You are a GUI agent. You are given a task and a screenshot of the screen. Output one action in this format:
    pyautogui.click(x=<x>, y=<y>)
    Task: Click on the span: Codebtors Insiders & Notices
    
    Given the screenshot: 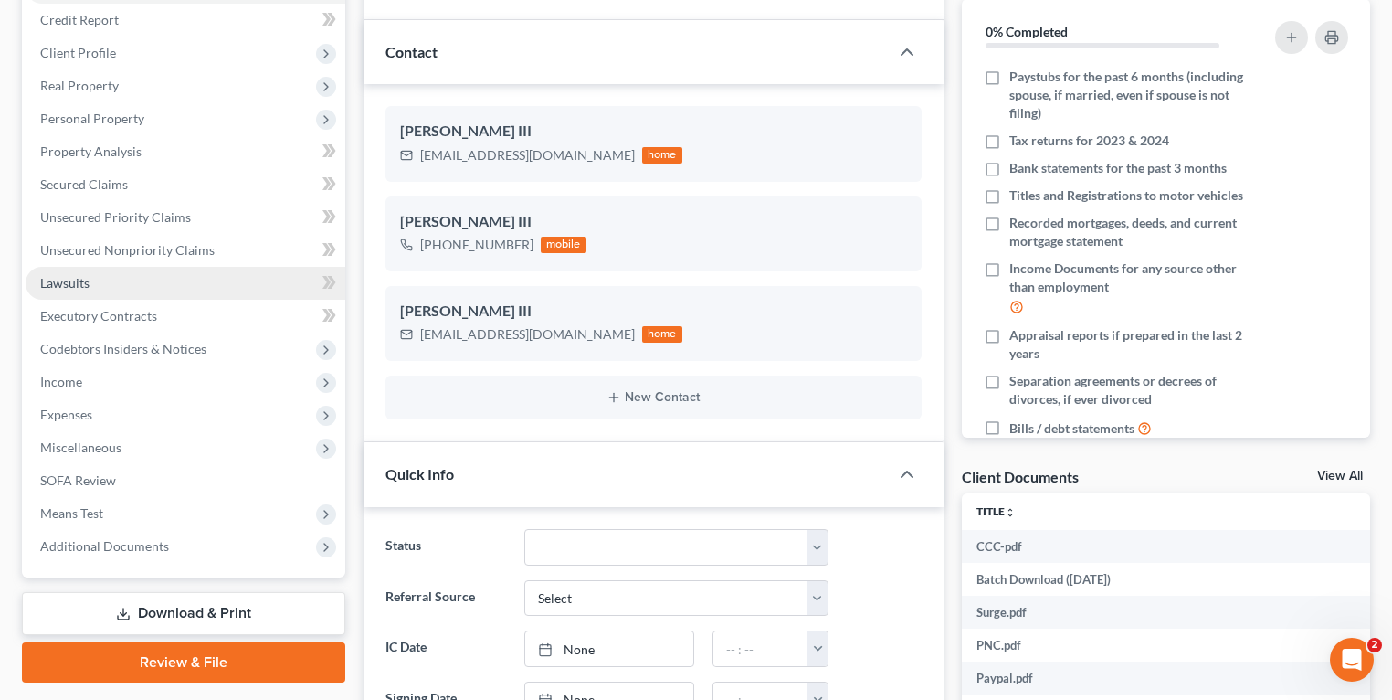 What is the action you would take?
    pyautogui.click(x=123, y=348)
    